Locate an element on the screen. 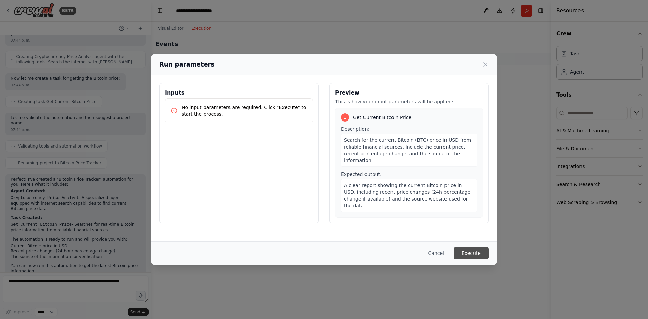 The height and width of the screenshot is (319, 648). span: Description: is located at coordinates (355, 129).